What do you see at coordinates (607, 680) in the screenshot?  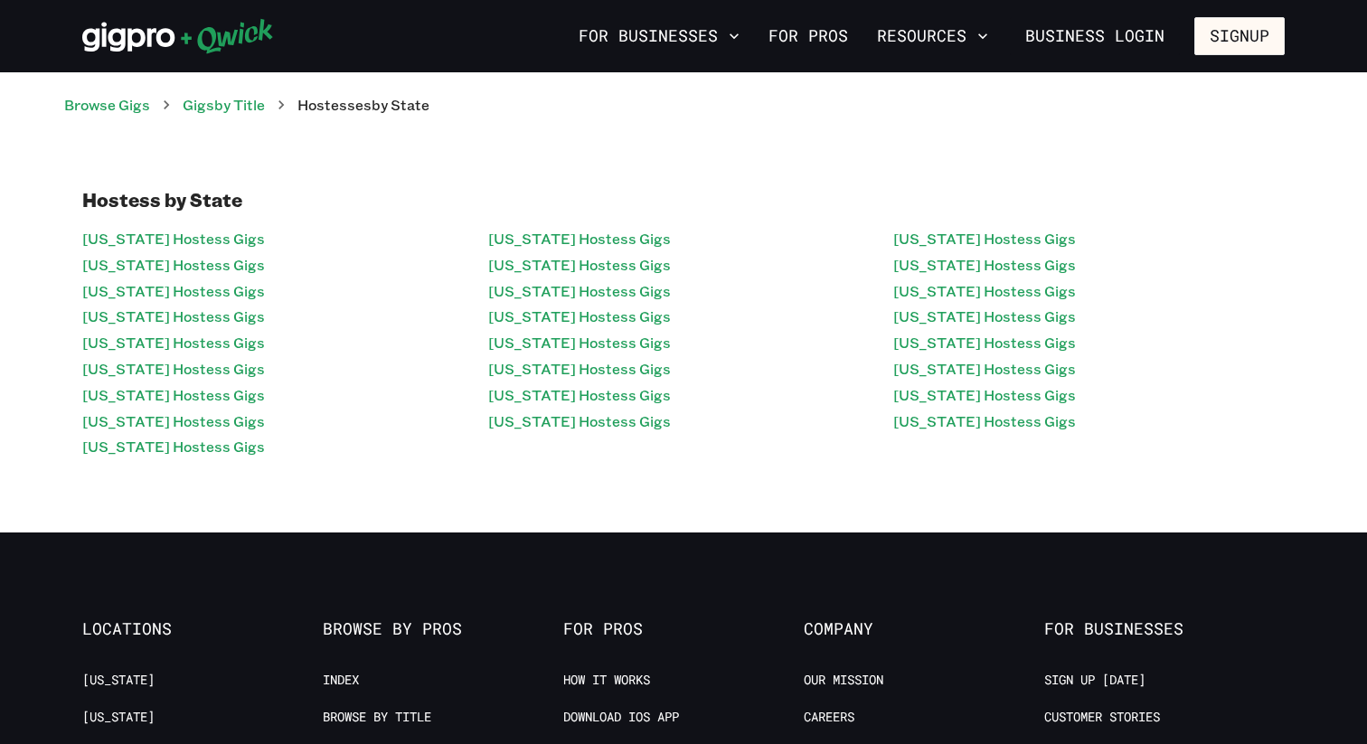 I see `a: How it Works` at bounding box center [607, 680].